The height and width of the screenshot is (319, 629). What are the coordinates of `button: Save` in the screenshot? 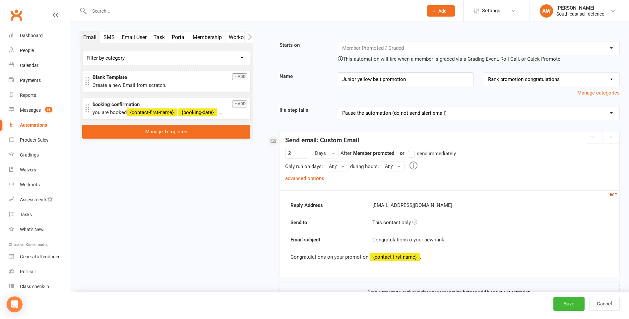 It's located at (569, 304).